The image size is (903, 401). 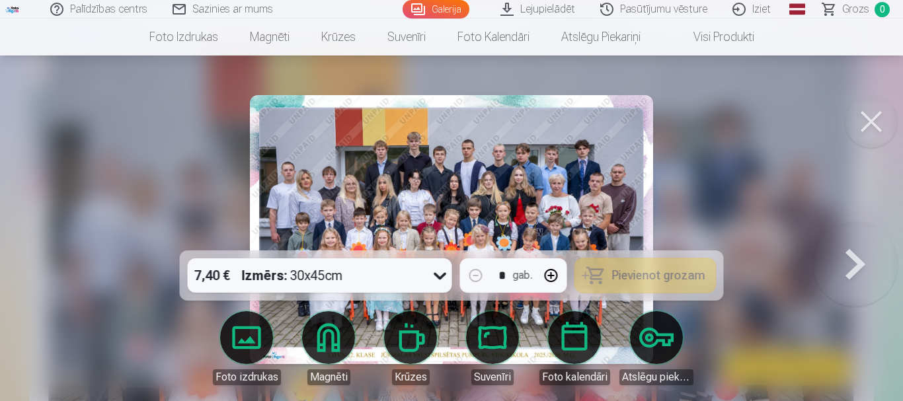 What do you see at coordinates (410, 377) in the screenshot?
I see `div: Krūzes` at bounding box center [410, 377].